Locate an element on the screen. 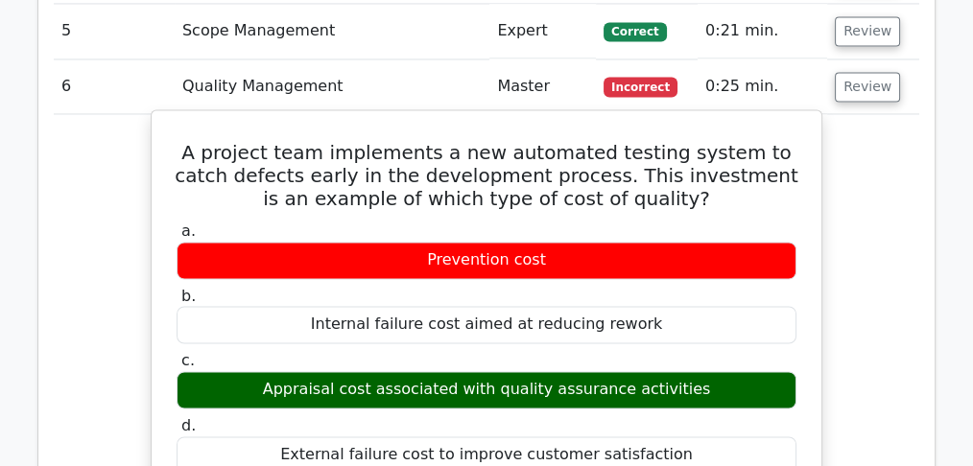 The image size is (973, 466). div: Appraisal cost associated with quality assurance activities is located at coordinates (486, 389).